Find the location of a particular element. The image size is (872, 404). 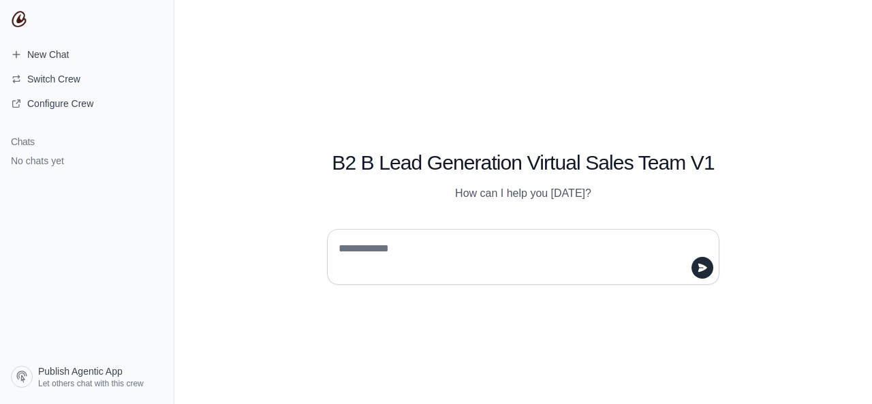

span: New Chat is located at coordinates (48, 54).